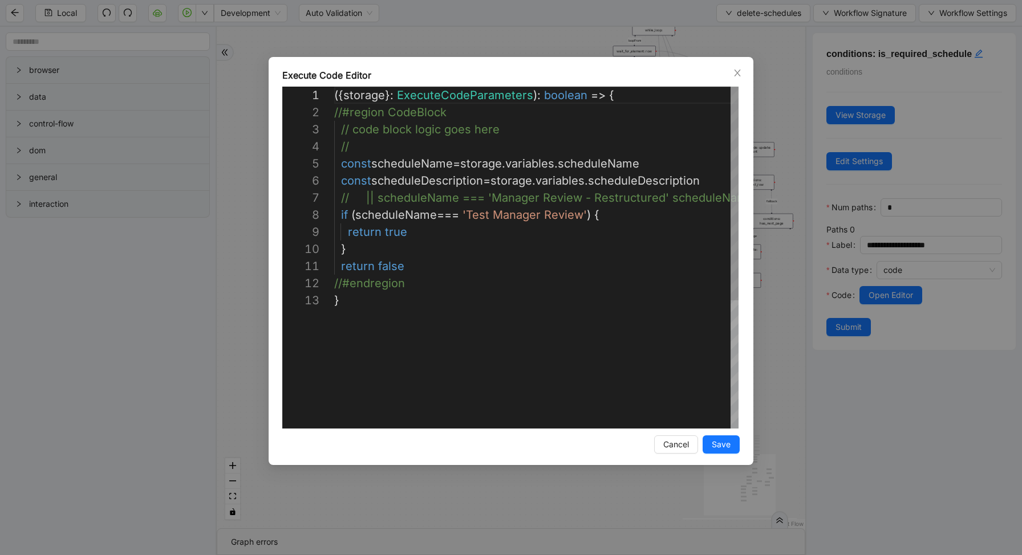 The width and height of the screenshot is (1022, 555). Describe the element at coordinates (300, 147) in the screenshot. I see `div: 4` at that location.